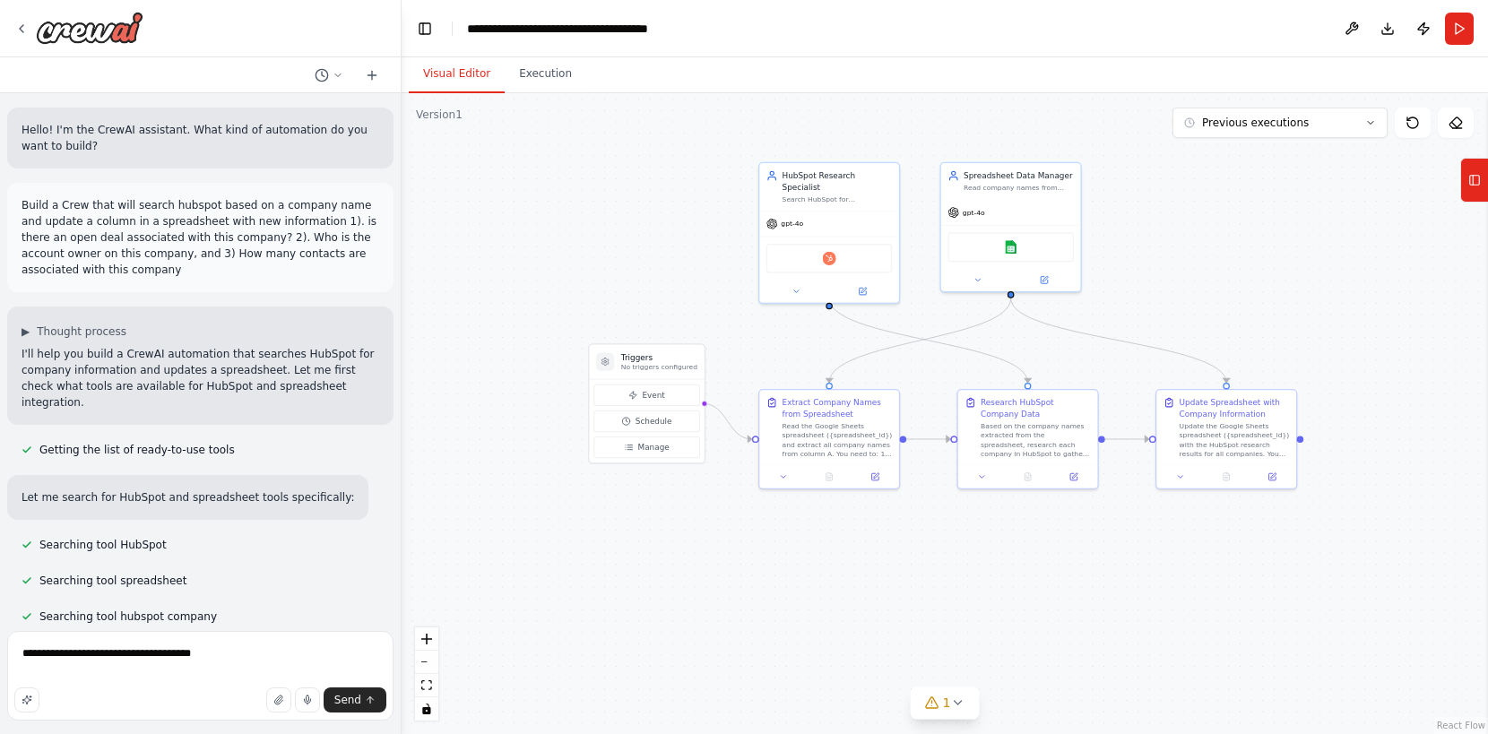  What do you see at coordinates (1018, 176) in the screenshot?
I see `div: Spreadsheet Data Manager` at bounding box center [1018, 176].